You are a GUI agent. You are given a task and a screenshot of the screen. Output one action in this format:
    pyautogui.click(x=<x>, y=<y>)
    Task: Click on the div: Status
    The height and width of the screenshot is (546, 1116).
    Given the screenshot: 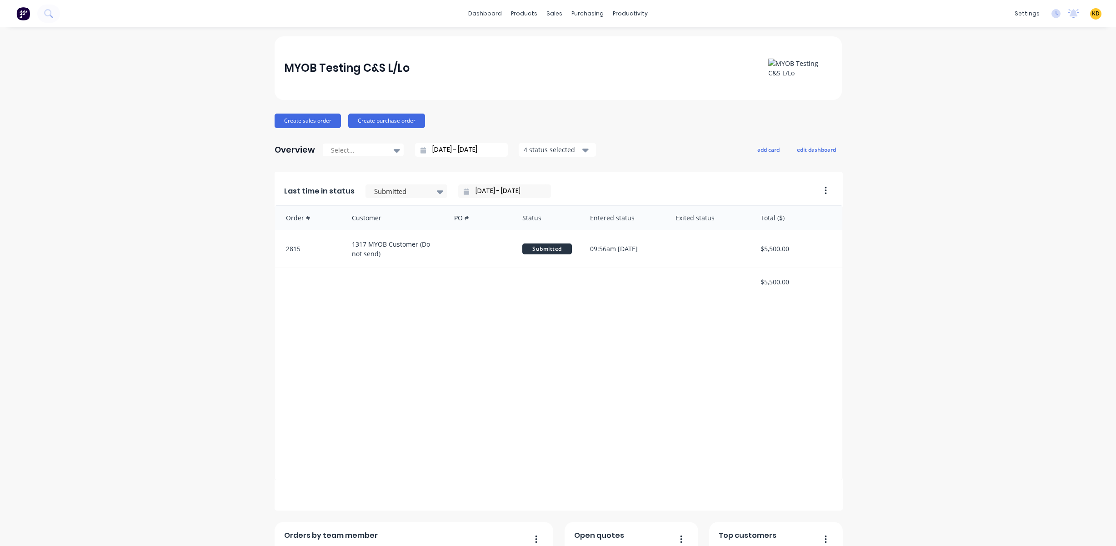 What is the action you would take?
    pyautogui.click(x=547, y=218)
    